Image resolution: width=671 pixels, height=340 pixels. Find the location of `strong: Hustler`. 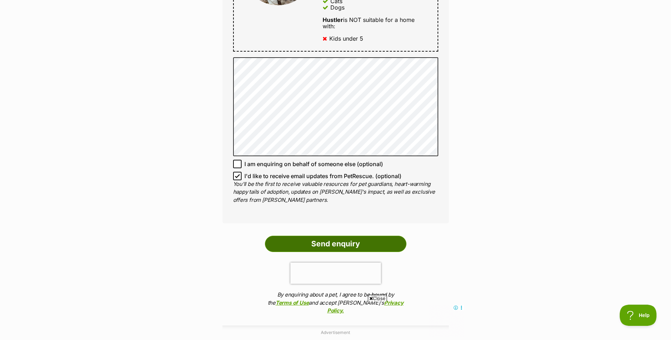

strong: Hustler is located at coordinates (333, 20).